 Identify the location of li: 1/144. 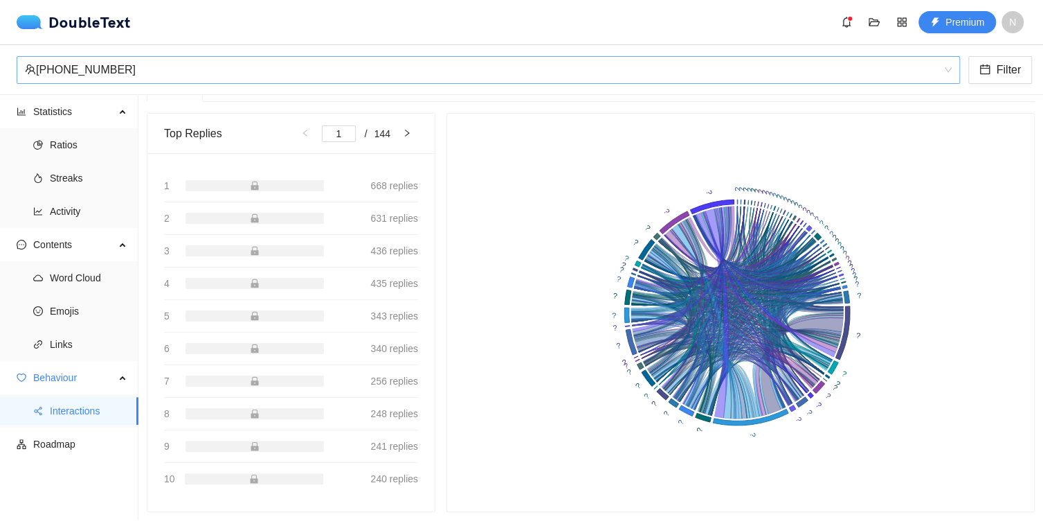
(356, 134).